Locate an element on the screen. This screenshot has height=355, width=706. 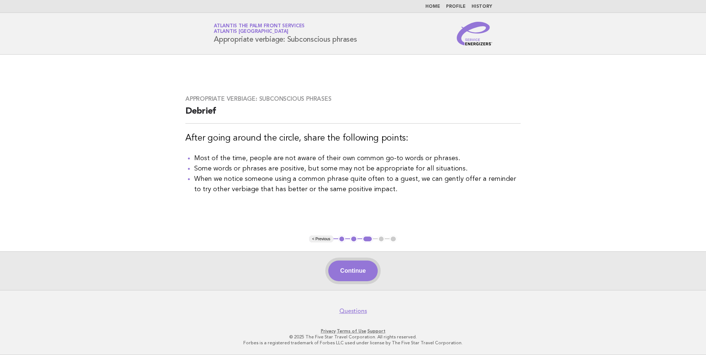
img: Service Energizers is located at coordinates (474, 34).